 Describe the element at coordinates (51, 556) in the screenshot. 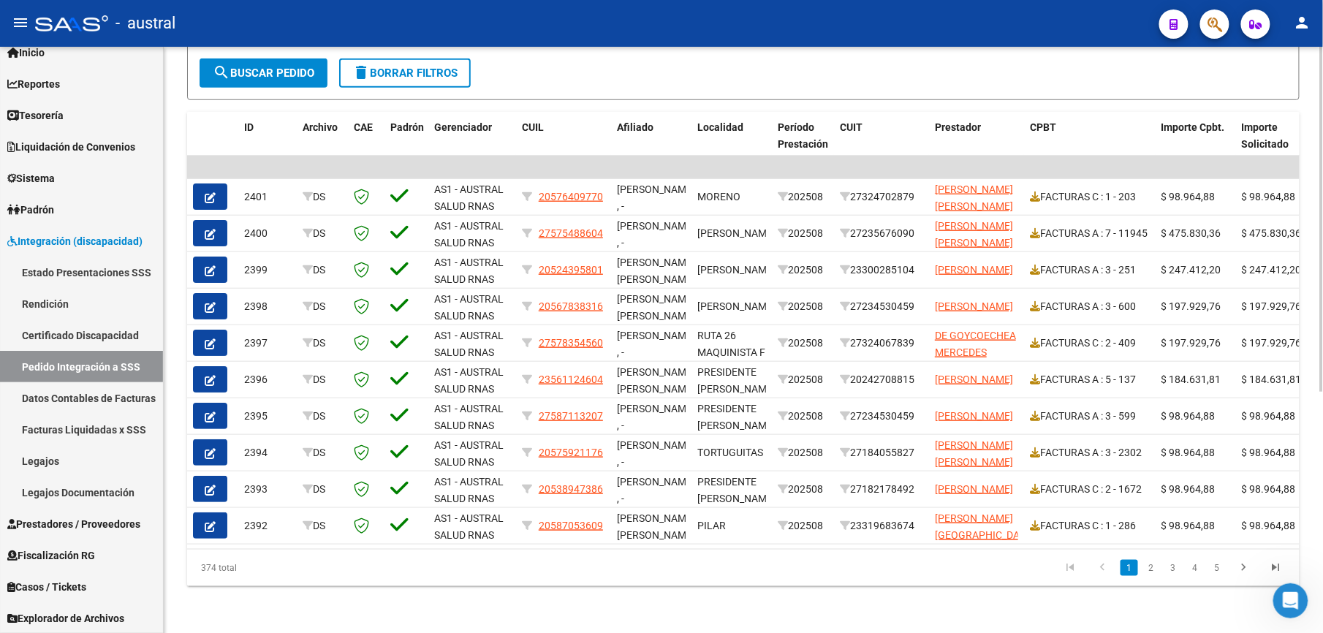

I see `span: Fiscalización RG` at that location.